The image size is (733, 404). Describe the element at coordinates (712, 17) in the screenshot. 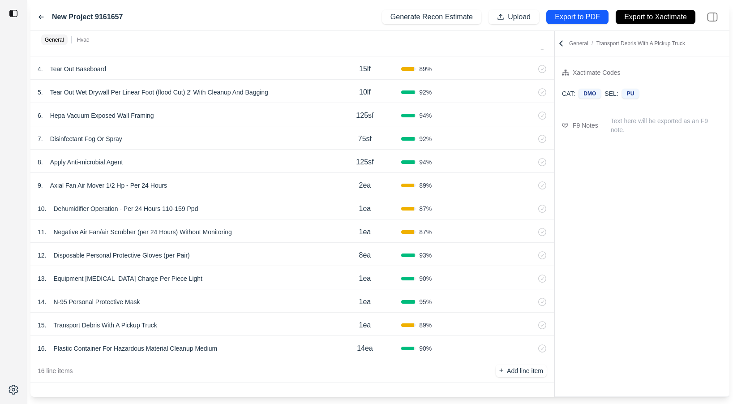

I see `img: right-panel.svg` at that location.